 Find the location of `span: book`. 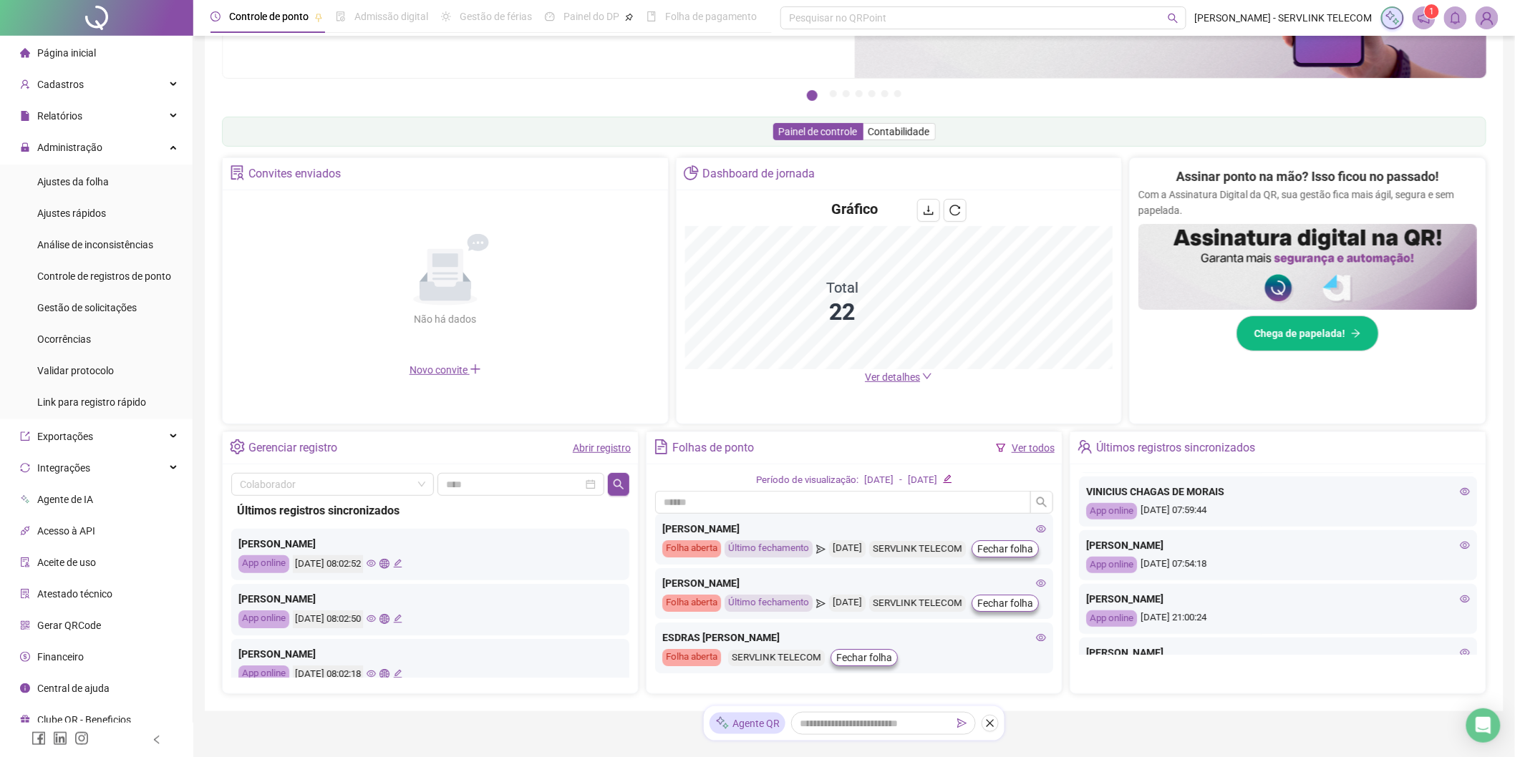

span: book is located at coordinates (651, 16).